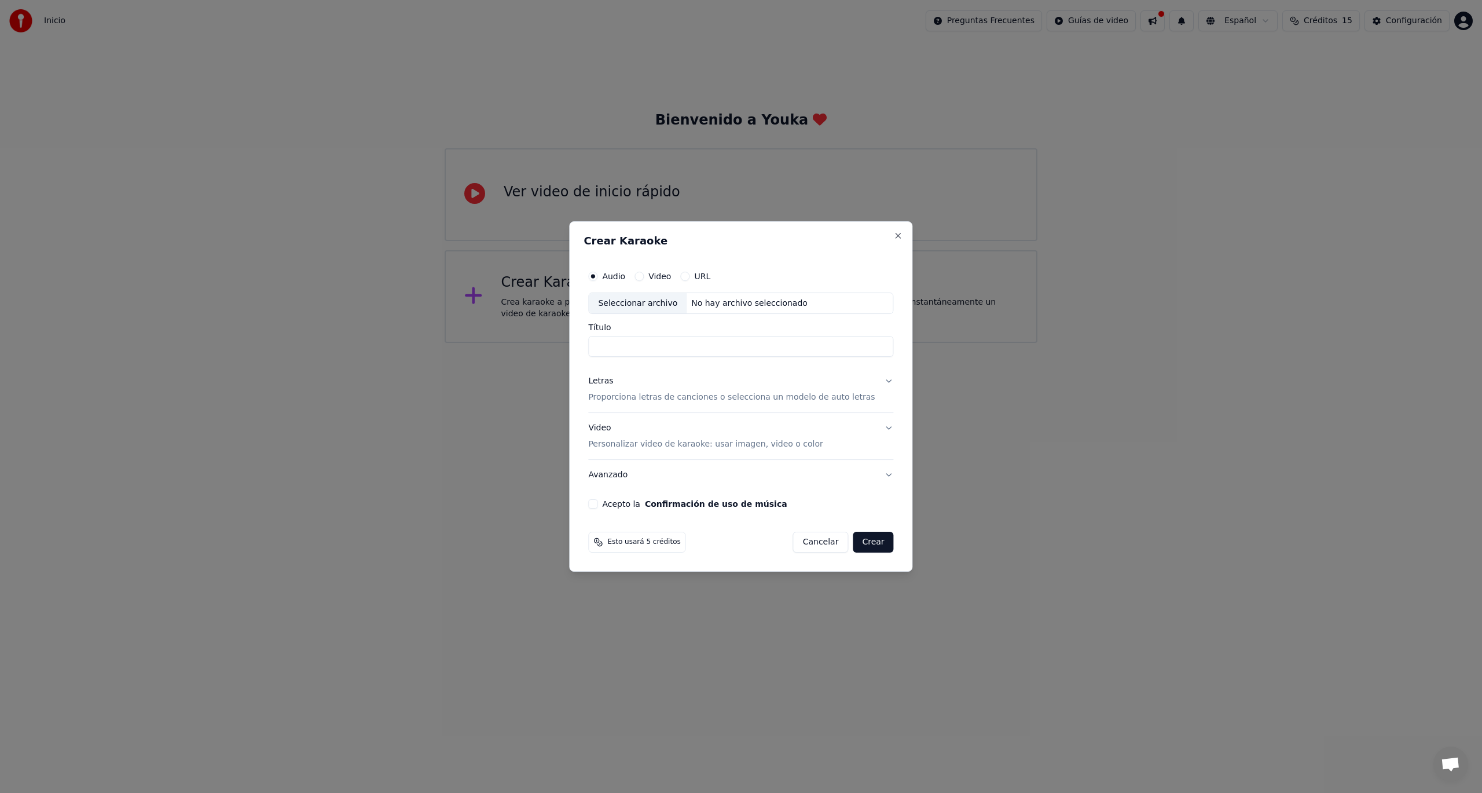  What do you see at coordinates (873, 542) in the screenshot?
I see `button: Crear` at bounding box center [873, 542].